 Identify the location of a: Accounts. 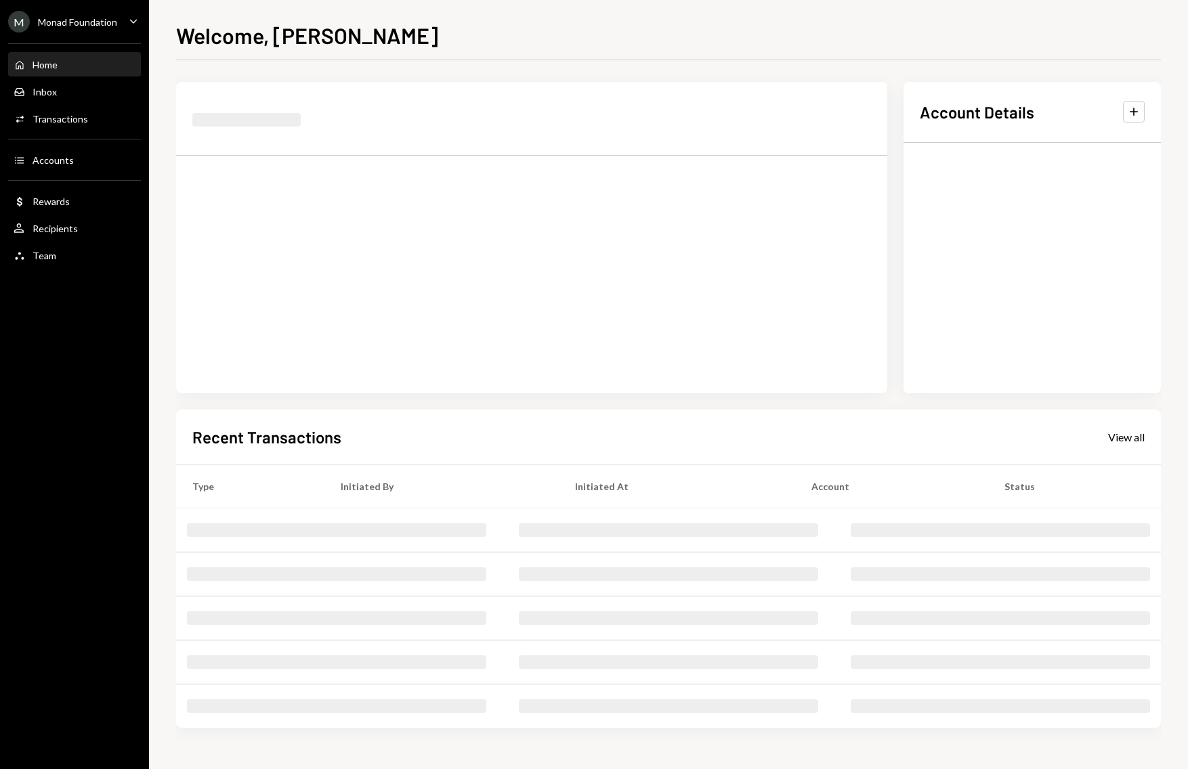
(75, 160).